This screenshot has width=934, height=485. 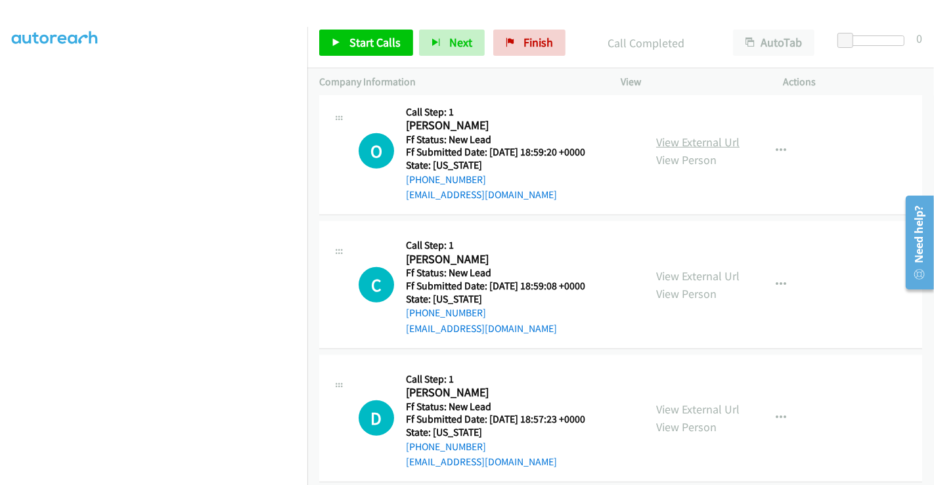 I want to click on div: Open Resource Center, so click(x=23, y=52).